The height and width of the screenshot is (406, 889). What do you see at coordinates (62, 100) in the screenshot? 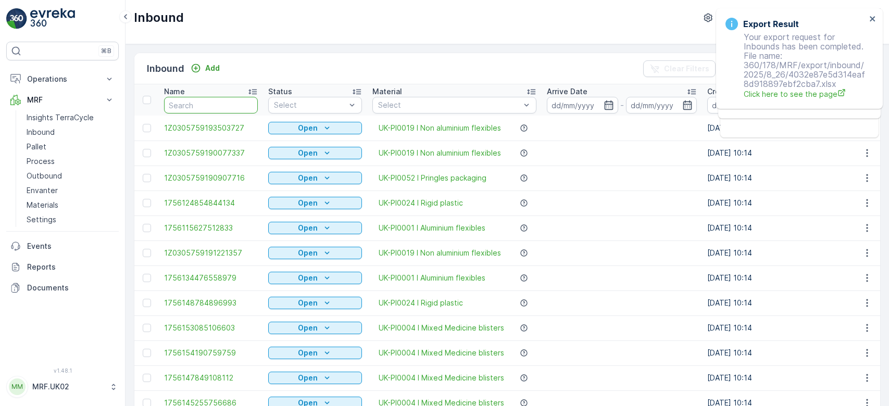
I see `button: MRF` at bounding box center [62, 100].